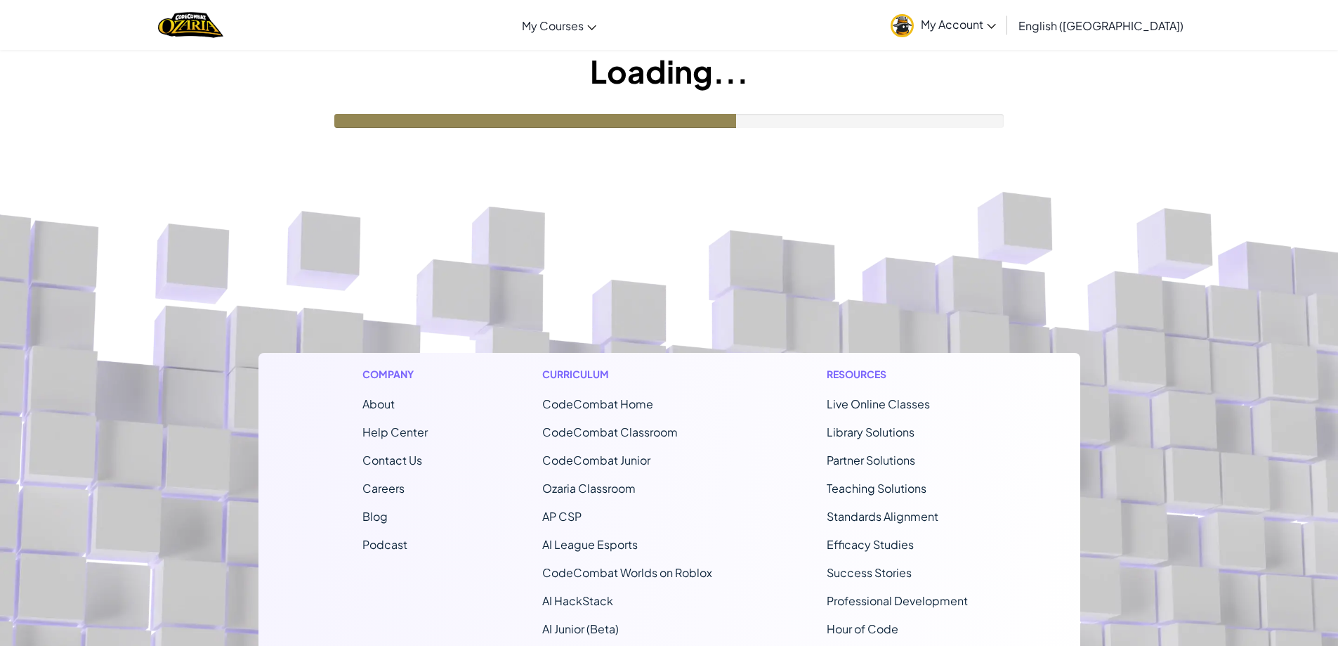 The image size is (1338, 646). Describe the element at coordinates (627, 572) in the screenshot. I see `a: CodeCombat Worlds on Roblox` at that location.